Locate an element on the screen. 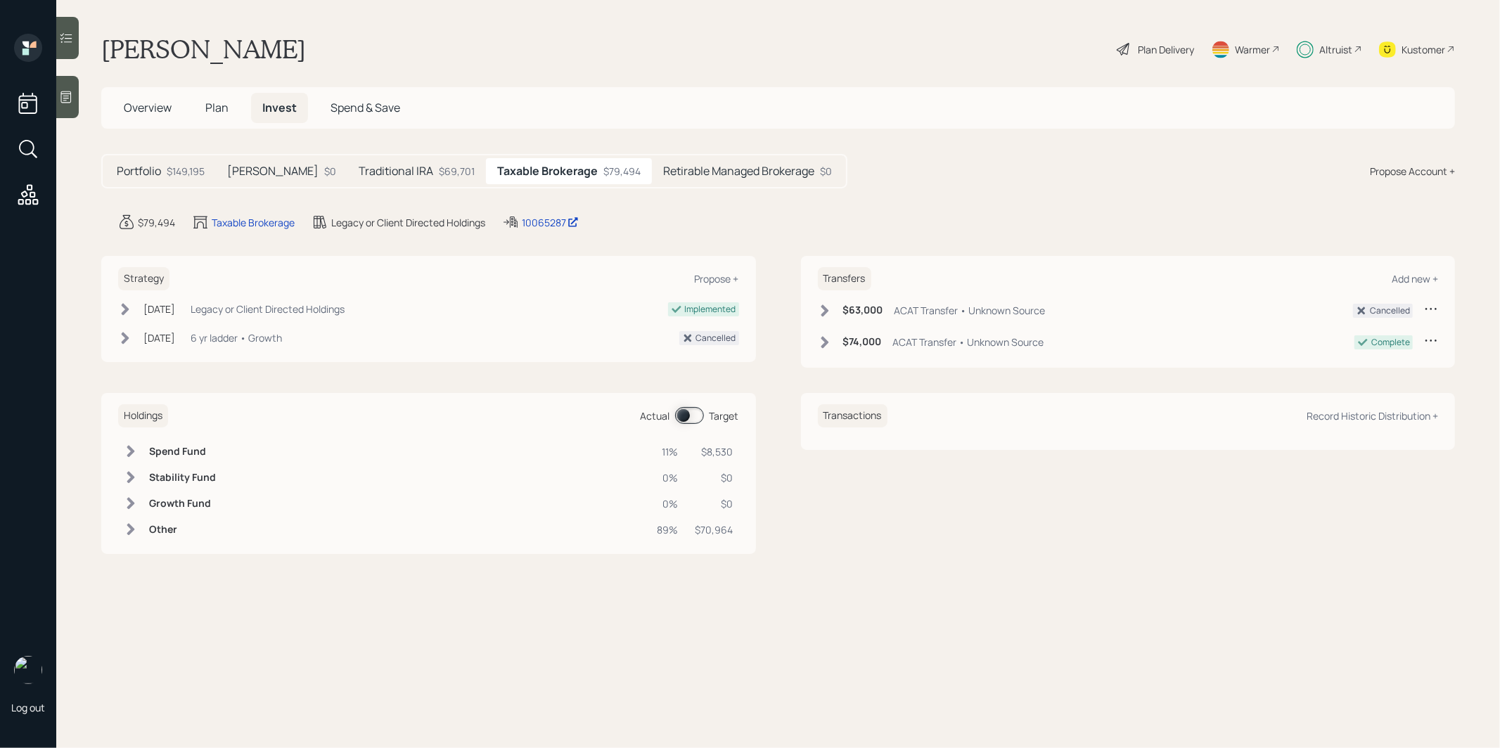  div: Altruist is located at coordinates (1336, 49).